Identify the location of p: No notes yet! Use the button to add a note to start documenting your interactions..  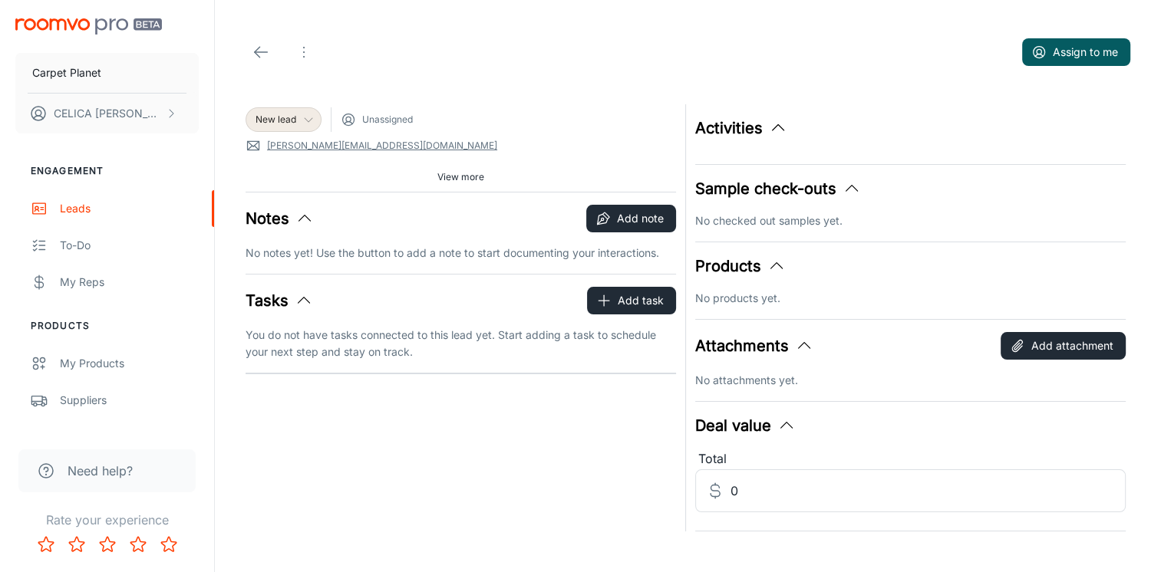
(460, 253).